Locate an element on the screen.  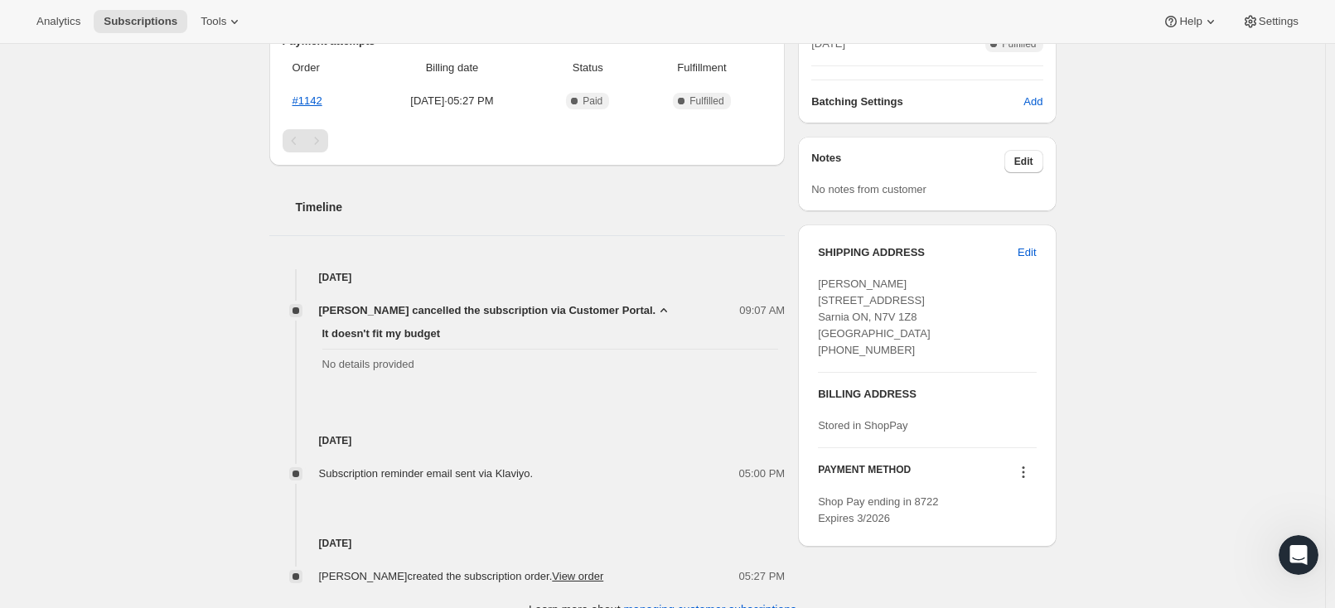
span: 09:07 AM is located at coordinates (762, 311).